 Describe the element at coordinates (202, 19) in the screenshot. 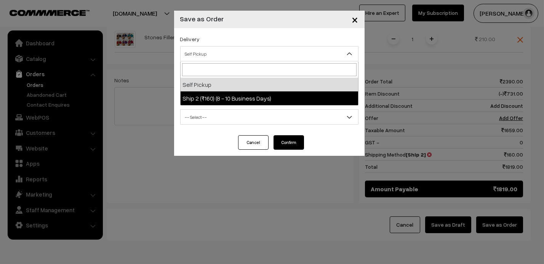

I see `h4: Save as Order` at that location.